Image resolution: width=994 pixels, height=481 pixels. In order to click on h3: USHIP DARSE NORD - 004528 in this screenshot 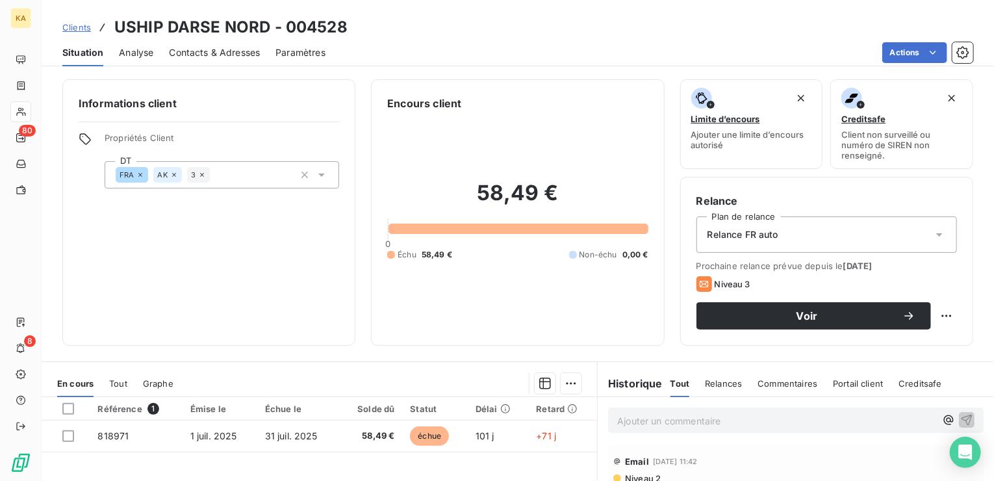, I will do `click(231, 27)`.